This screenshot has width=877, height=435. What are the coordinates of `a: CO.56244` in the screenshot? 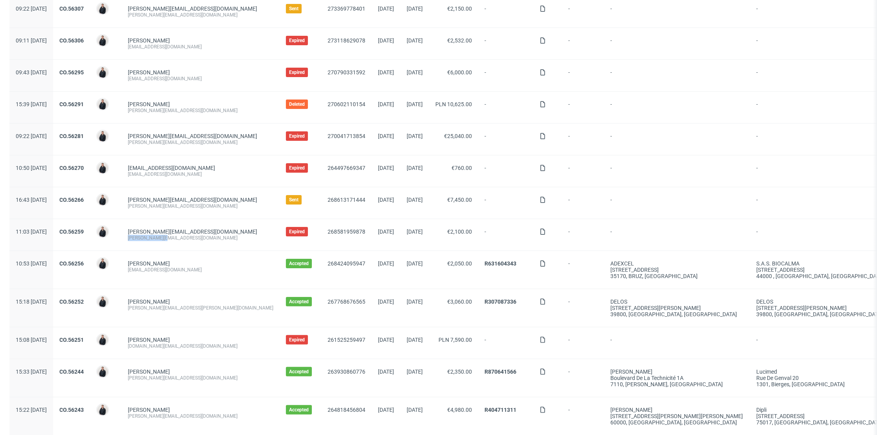 It's located at (72, 372).